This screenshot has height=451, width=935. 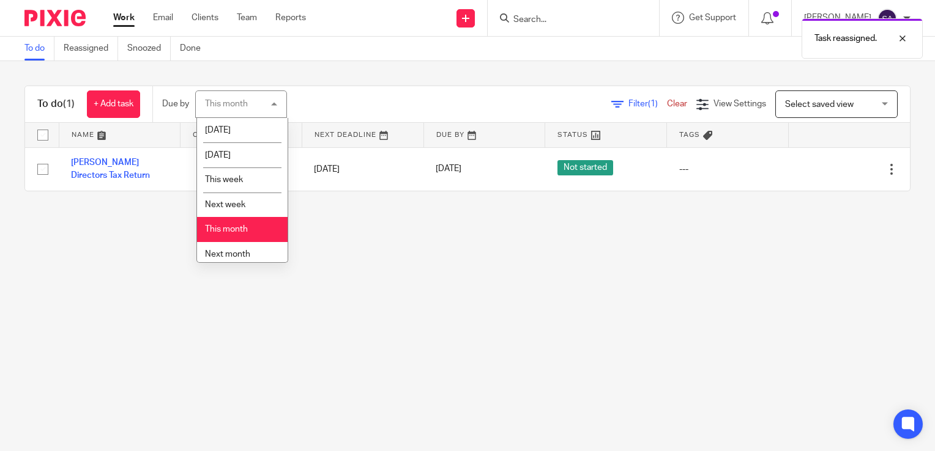 What do you see at coordinates (195, 48) in the screenshot?
I see `a: Done` at bounding box center [195, 48].